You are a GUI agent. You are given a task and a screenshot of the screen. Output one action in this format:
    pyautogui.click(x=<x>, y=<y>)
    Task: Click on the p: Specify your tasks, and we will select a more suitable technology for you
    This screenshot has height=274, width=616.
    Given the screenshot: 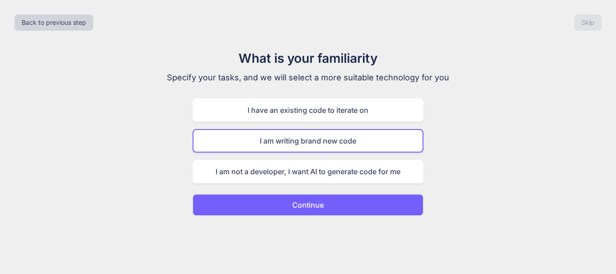 What is the action you would take?
    pyautogui.click(x=308, y=78)
    